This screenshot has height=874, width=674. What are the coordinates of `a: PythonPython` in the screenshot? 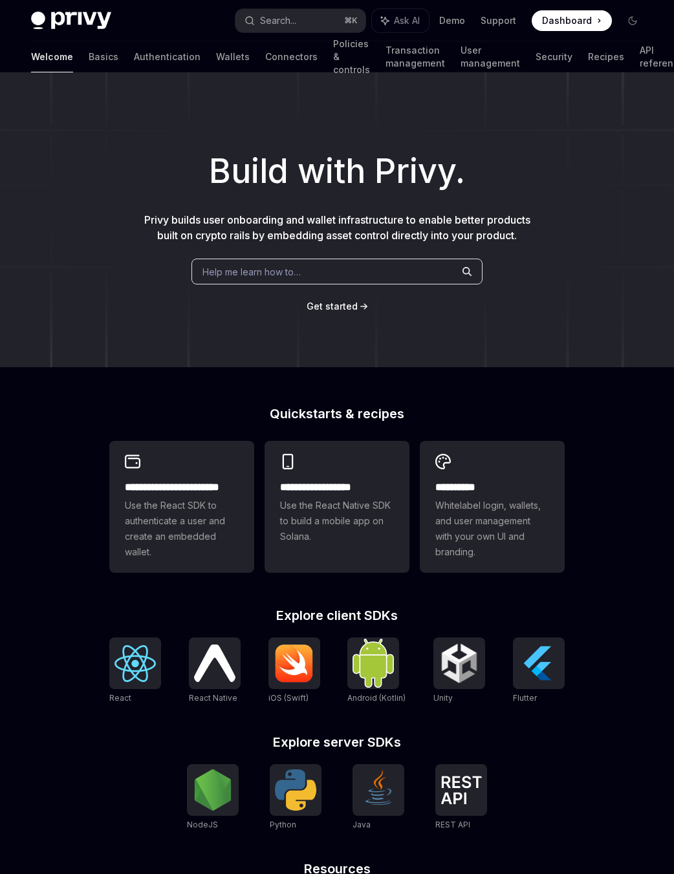 It's located at (296, 798).